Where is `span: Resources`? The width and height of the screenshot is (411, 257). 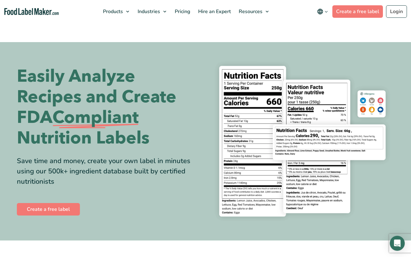 span: Resources is located at coordinates (250, 12).